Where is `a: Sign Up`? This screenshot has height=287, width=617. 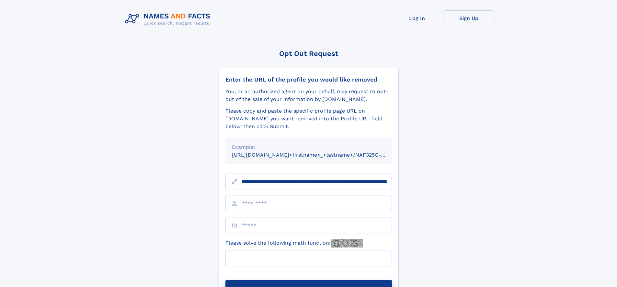 a: Sign Up is located at coordinates (469, 18).